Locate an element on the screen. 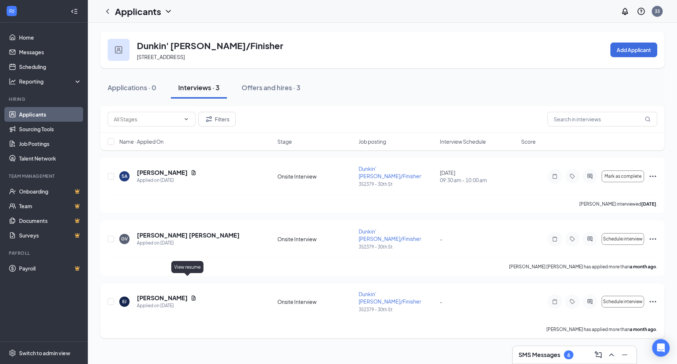  div: Interviews · 3 is located at coordinates (199, 87).